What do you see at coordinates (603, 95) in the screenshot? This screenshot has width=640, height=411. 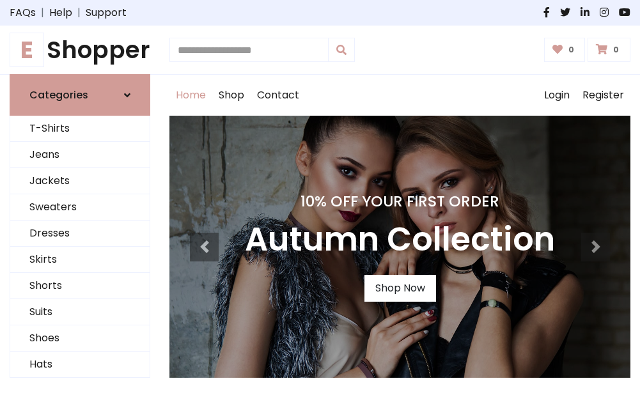 I see `a: Register` at bounding box center [603, 95].